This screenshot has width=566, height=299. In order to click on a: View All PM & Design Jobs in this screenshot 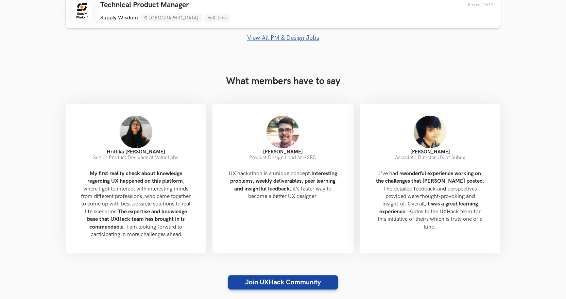, I will do `click(283, 38)`.